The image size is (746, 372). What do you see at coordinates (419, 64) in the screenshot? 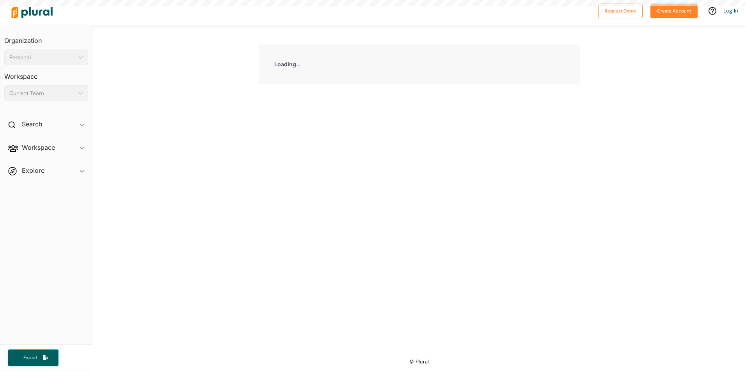
I see `div: Loading...` at bounding box center [419, 64].